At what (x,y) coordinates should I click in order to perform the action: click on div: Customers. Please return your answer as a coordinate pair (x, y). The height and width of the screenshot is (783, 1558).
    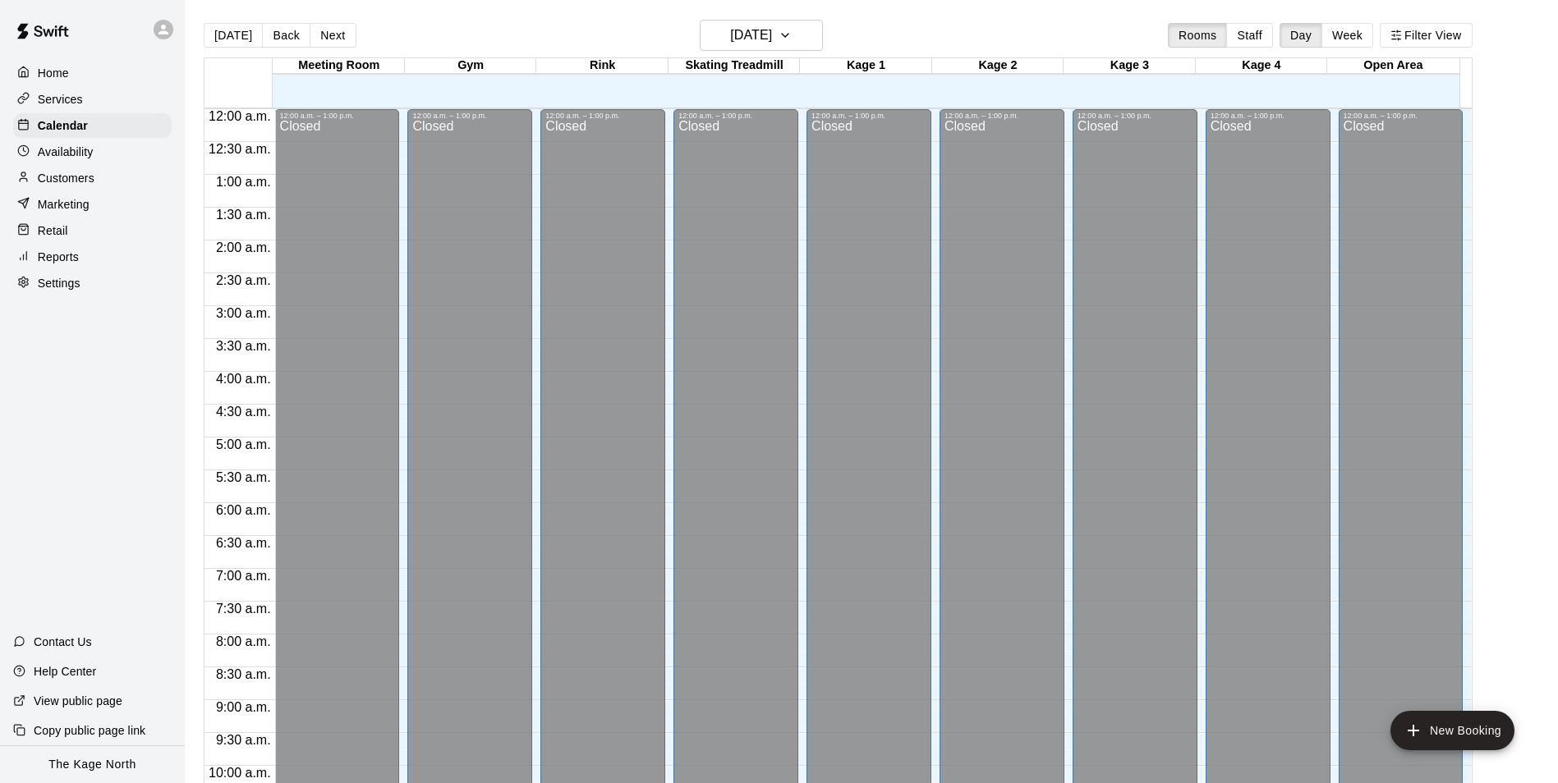
    Looking at the image, I should click on (92, 178).